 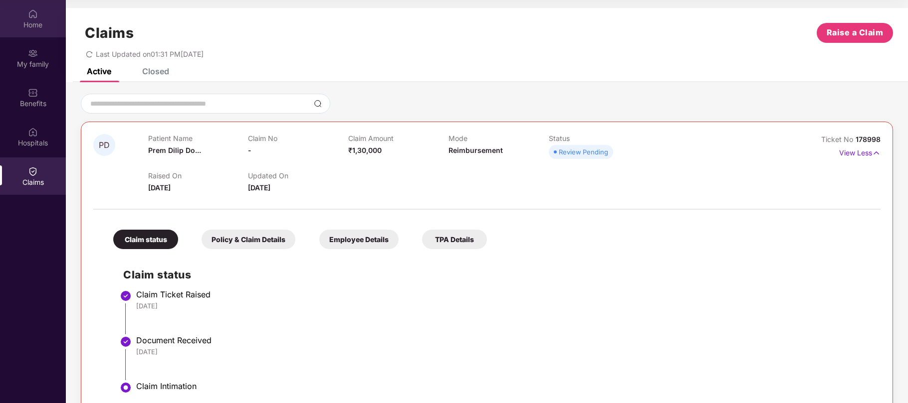 I want to click on p: View Less, so click(x=859, y=152).